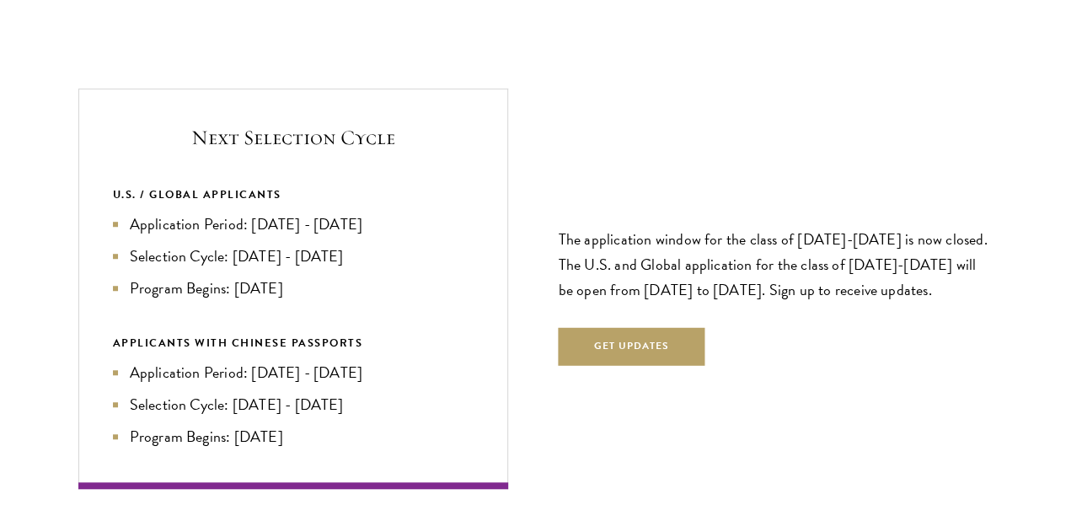 The height and width of the screenshot is (532, 1066). What do you see at coordinates (293, 137) in the screenshot?
I see `h5: Next Selection Cycle` at bounding box center [293, 137].